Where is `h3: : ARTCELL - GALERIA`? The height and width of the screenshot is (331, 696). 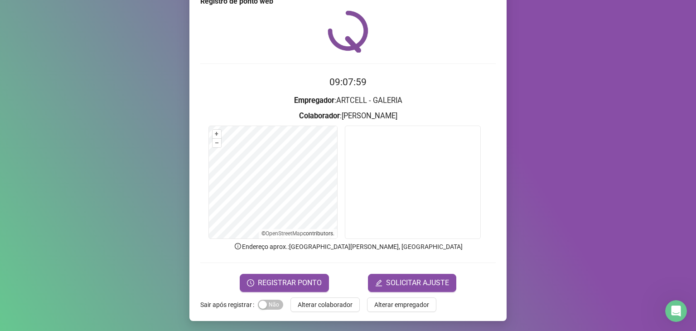
h3: : ARTCELL - GALERIA is located at coordinates (348, 101).